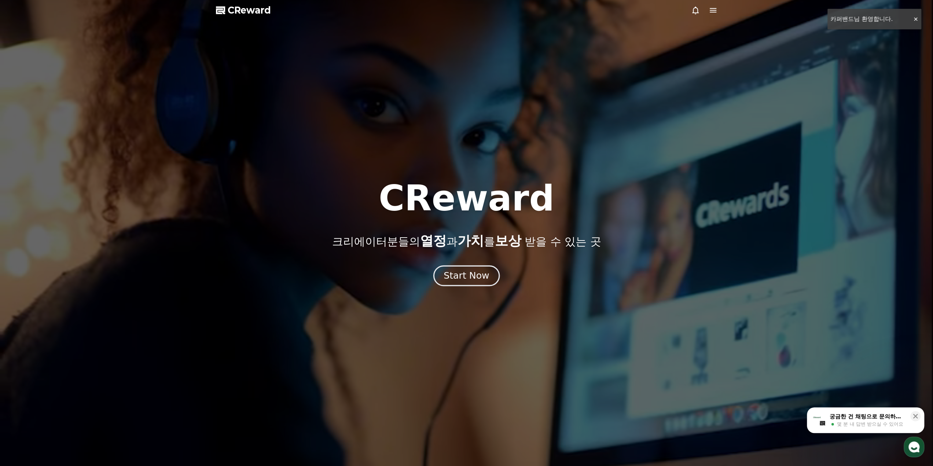  I want to click on span: 보상, so click(508, 240).